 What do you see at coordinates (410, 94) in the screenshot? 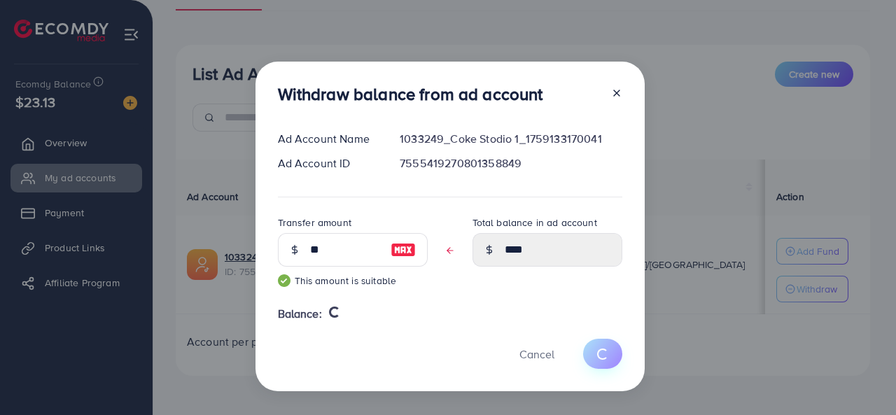
I see `h3: Withdraw balance from ad account` at bounding box center [410, 94].